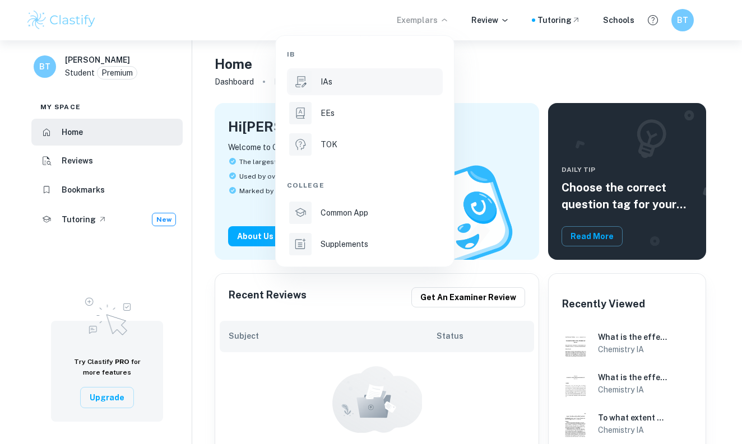 This screenshot has width=742, height=444. Describe the element at coordinates (365, 213) in the screenshot. I see `a: Common App` at that location.